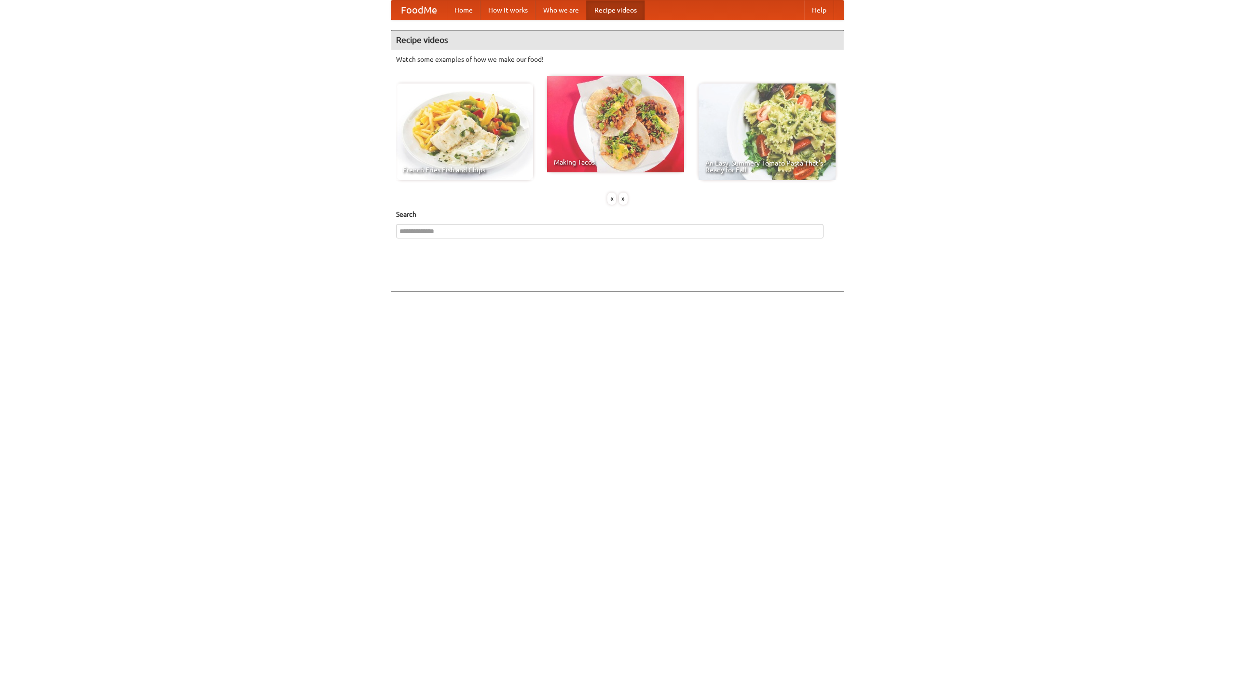 This screenshot has height=683, width=1235. Describe the element at coordinates (465, 170) in the screenshot. I see `span: French Fries Fish and Chips` at that location.